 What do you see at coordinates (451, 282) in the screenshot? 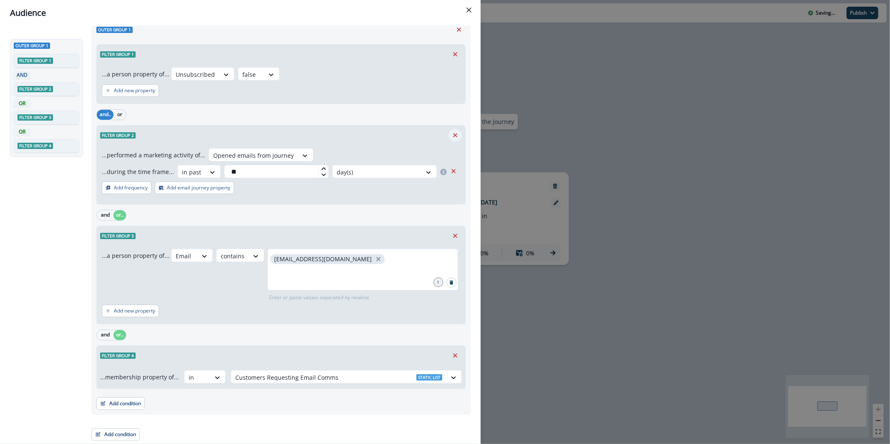
I see `button: Search` at bounding box center [451, 282].